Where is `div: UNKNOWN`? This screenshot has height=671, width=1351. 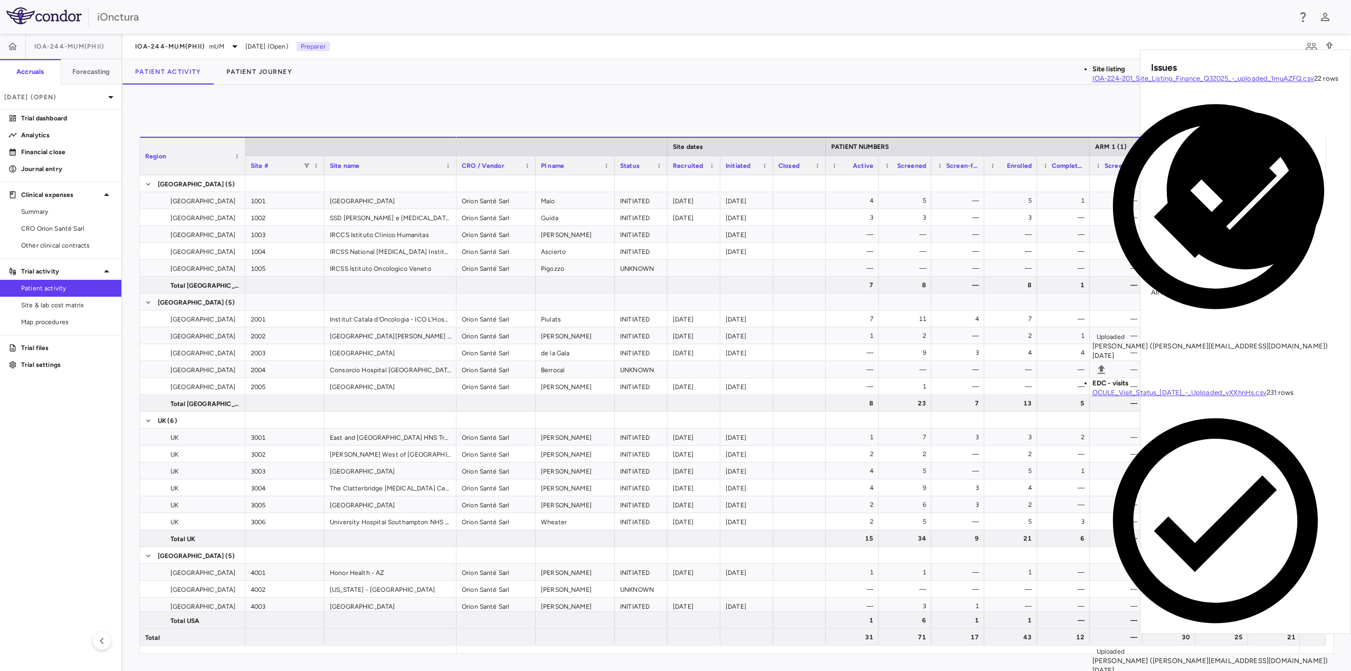
div: UNKNOWN is located at coordinates (641, 369).